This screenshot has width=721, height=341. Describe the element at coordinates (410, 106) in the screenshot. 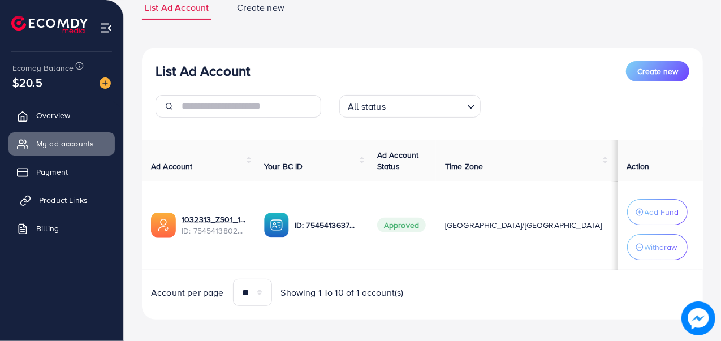

I see `div: Search for option` at that location.